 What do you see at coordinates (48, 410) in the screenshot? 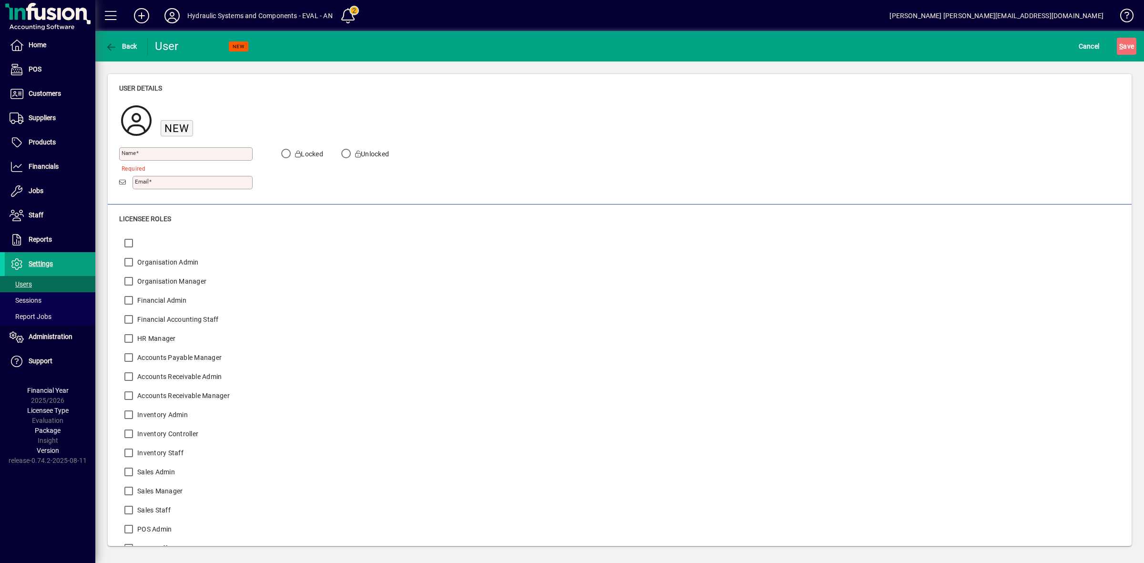
I see `span: Licensee Type` at bounding box center [48, 410].